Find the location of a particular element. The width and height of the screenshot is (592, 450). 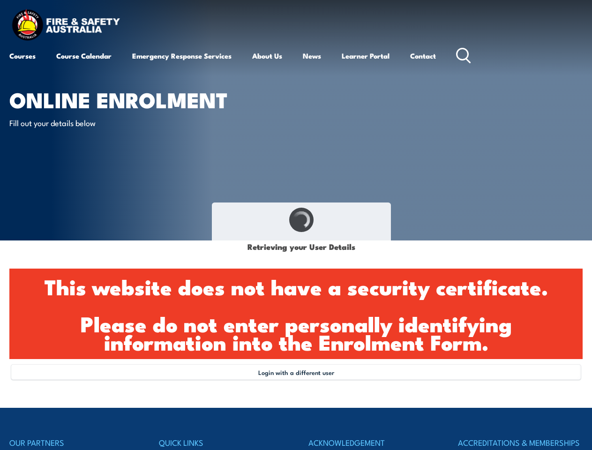

p: Fill out your details below is located at coordinates (95, 122).